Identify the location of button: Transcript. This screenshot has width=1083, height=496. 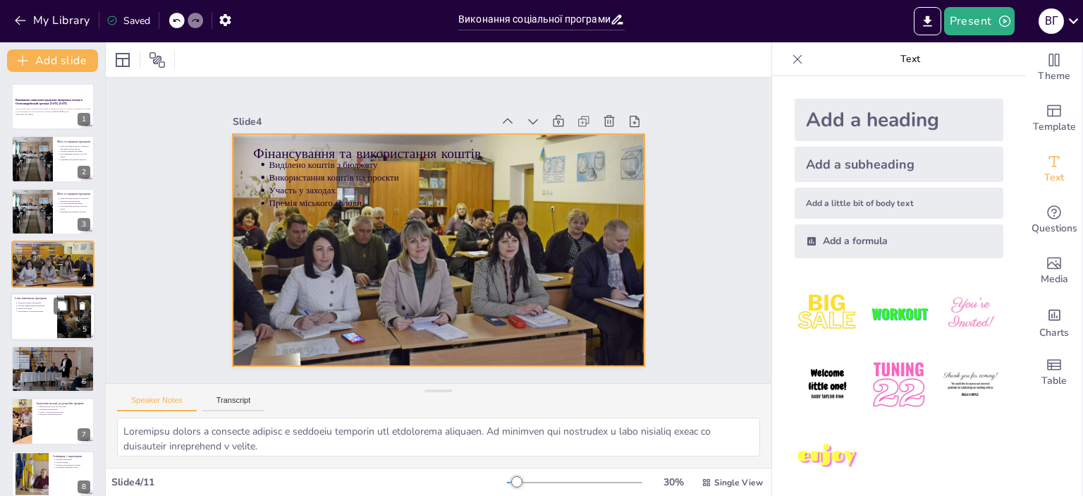
(233, 403).